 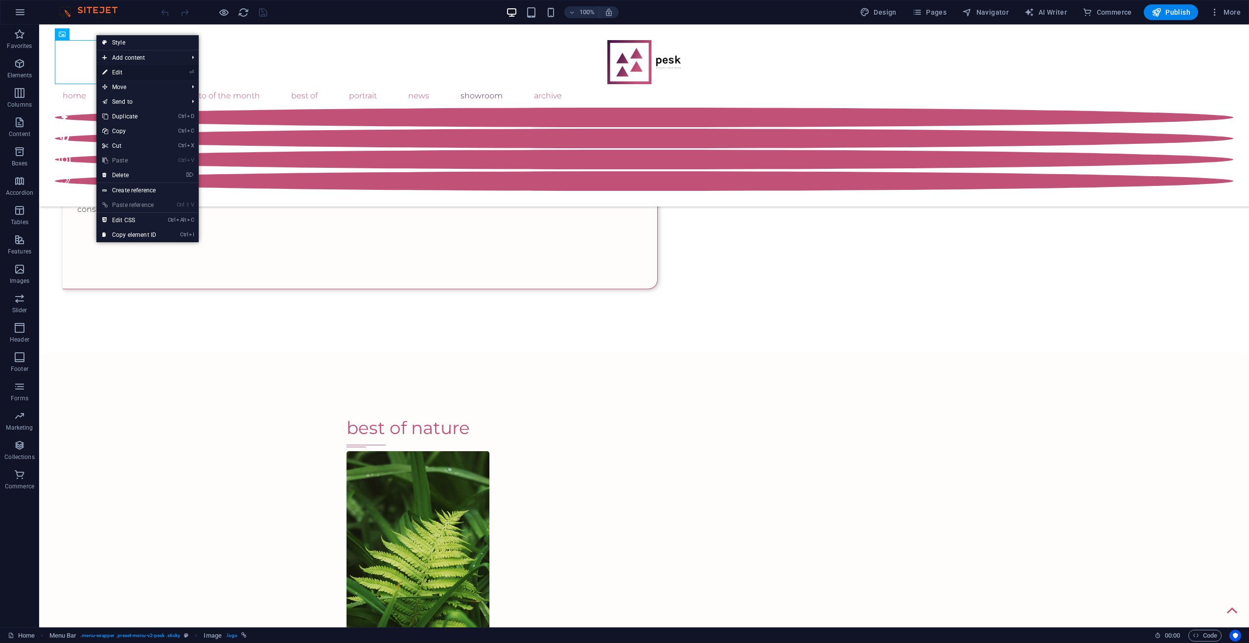 I want to click on p: Features, so click(x=20, y=252).